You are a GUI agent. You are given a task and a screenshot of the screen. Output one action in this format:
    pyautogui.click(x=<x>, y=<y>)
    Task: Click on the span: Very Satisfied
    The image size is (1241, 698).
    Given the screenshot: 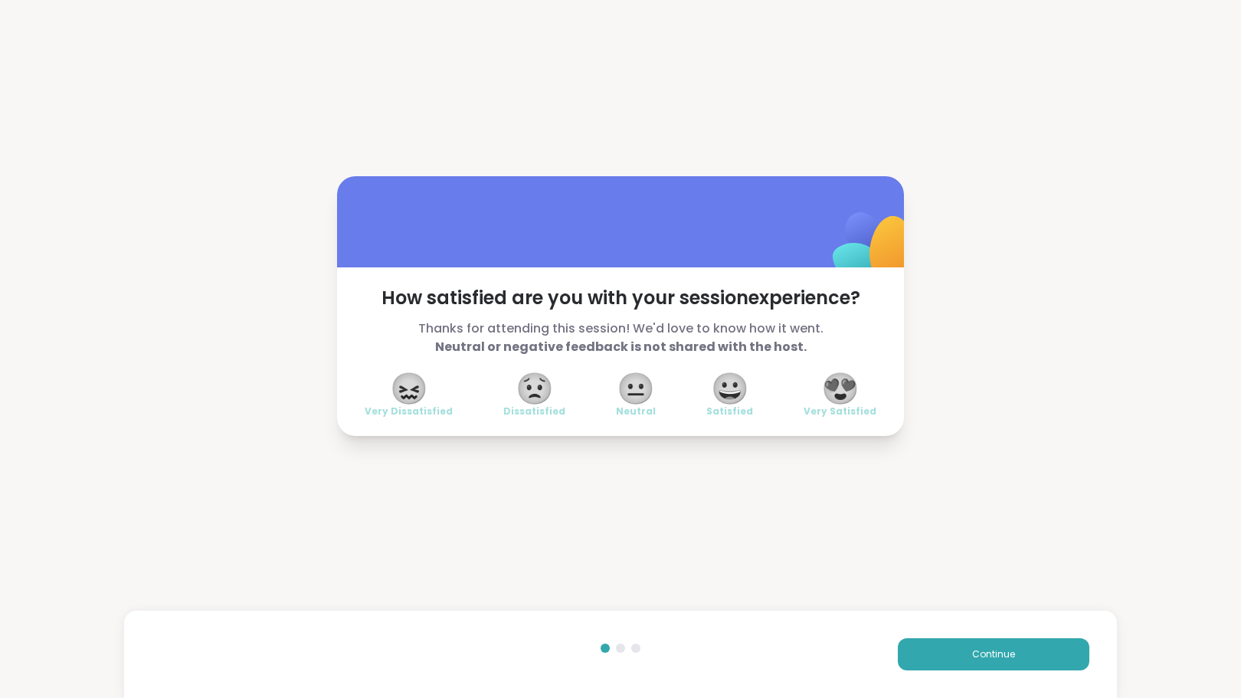 What is the action you would take?
    pyautogui.click(x=840, y=411)
    